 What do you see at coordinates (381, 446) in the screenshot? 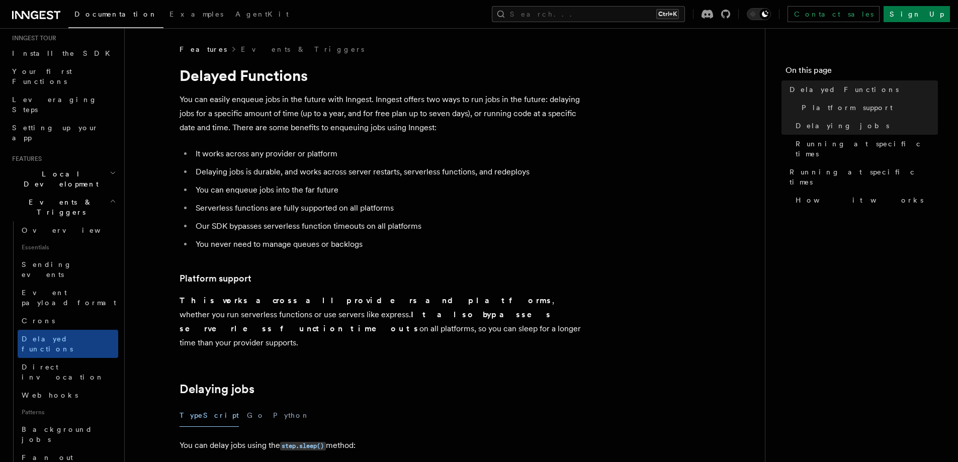
I see `p: You can delay jobs using the method:` at bounding box center [381, 446].